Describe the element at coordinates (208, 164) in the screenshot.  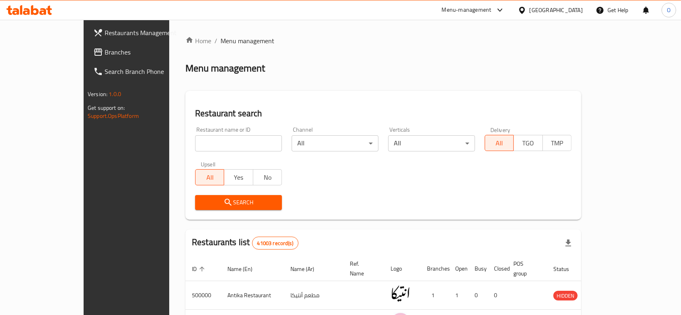
I see `label: Upsell` at that location.